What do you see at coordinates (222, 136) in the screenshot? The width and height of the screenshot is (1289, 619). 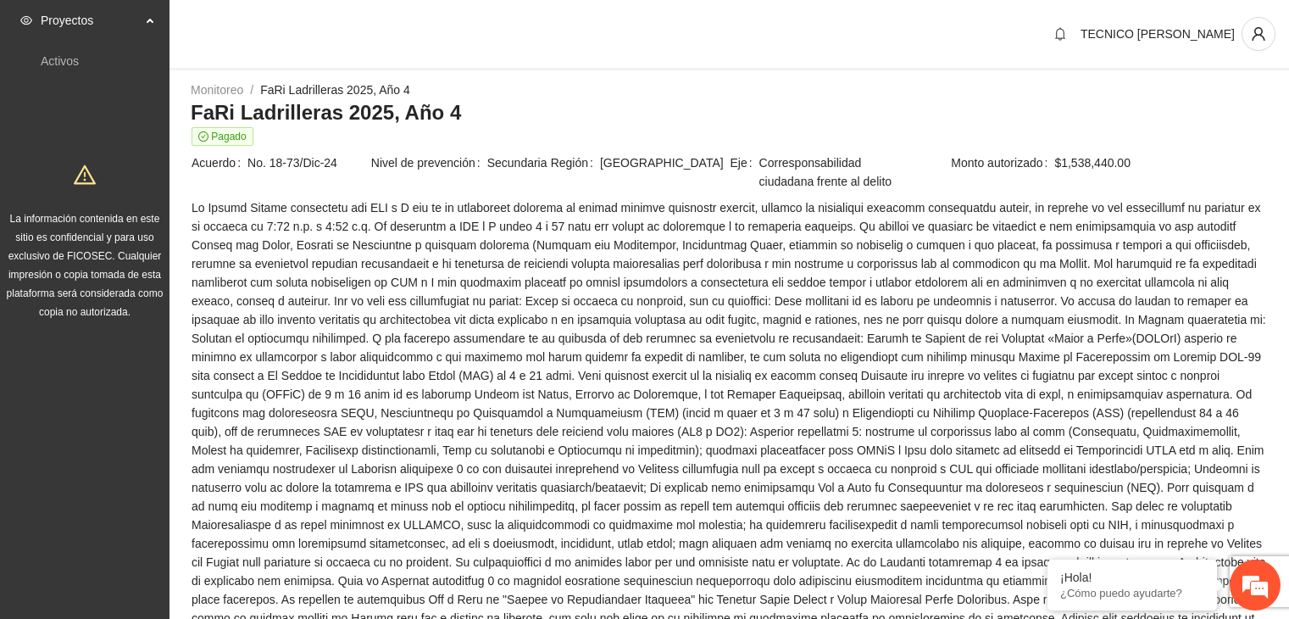 I see `span: Pagado` at bounding box center [222, 136].